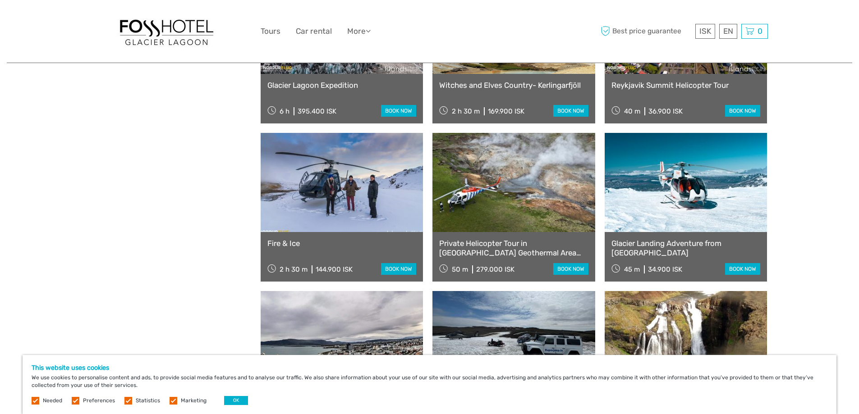 This screenshot has width=859, height=414. What do you see at coordinates (359, 31) in the screenshot?
I see `a: More` at bounding box center [359, 31].